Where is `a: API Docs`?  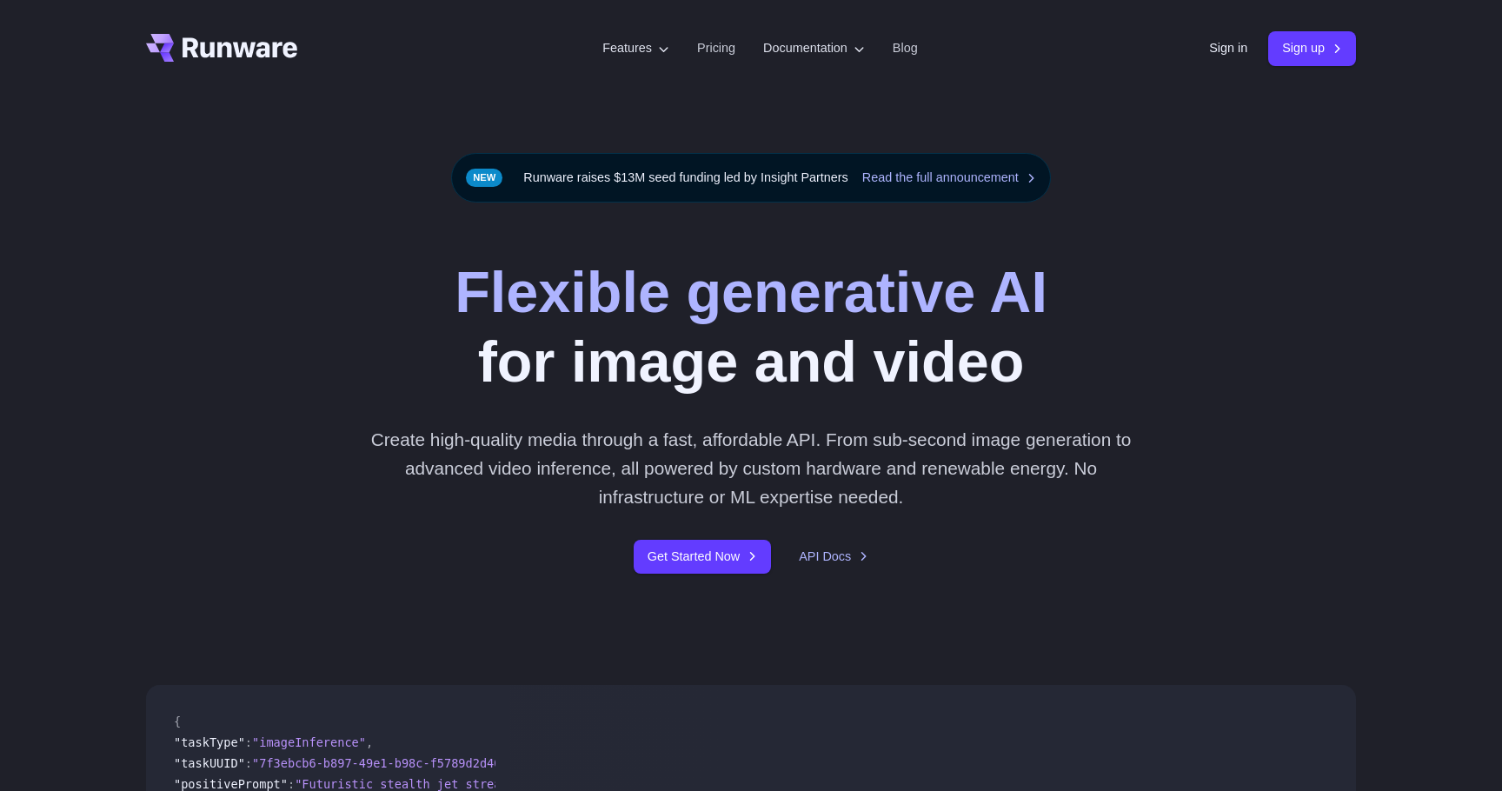 a: API Docs is located at coordinates (834, 556).